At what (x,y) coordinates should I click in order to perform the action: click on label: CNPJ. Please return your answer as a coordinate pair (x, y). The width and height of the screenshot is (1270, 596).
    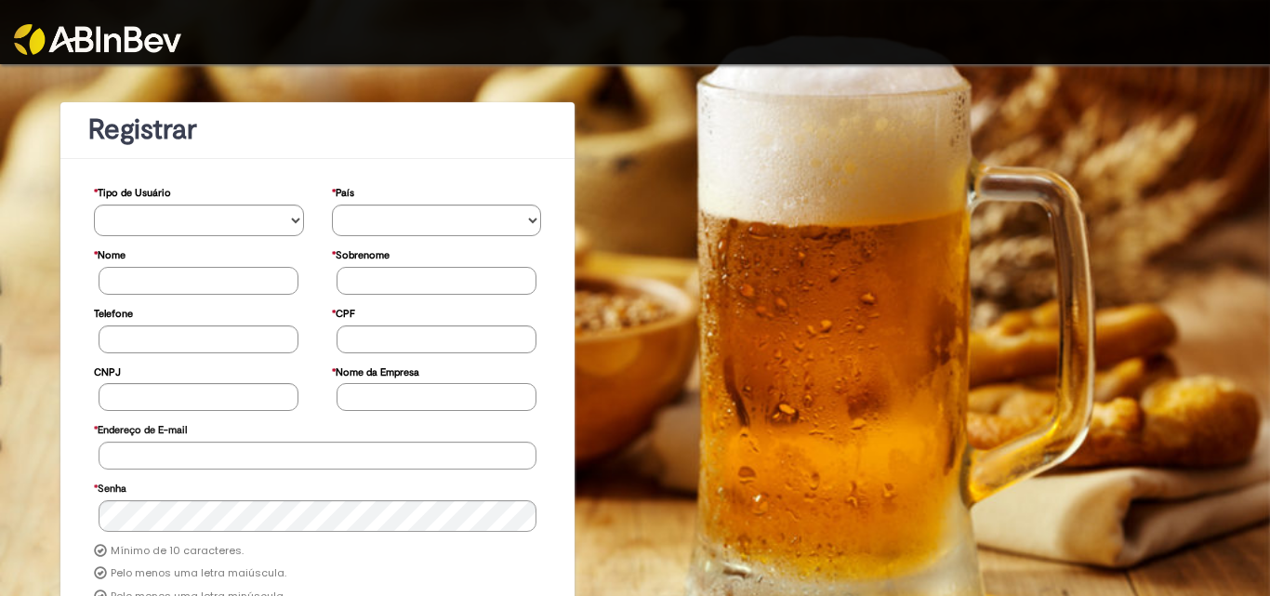
    Looking at the image, I should click on (107, 370).